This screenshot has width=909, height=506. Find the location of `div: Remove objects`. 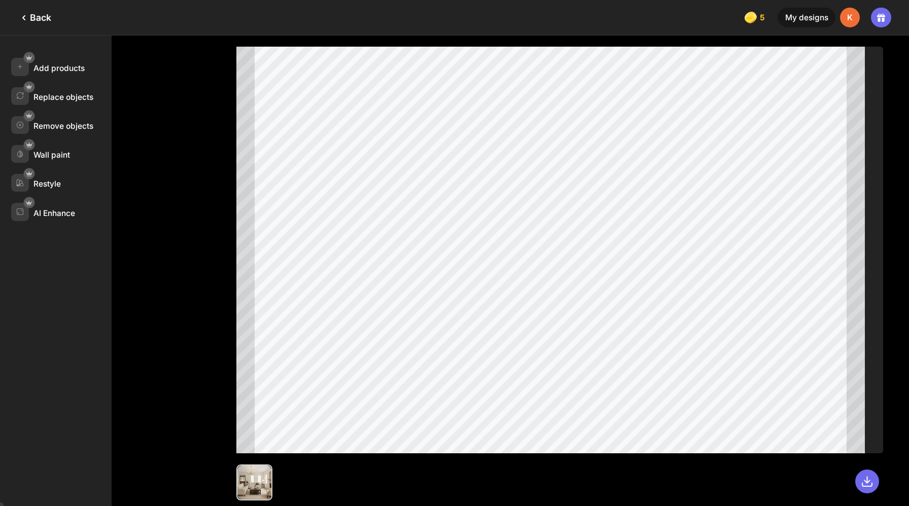

div: Remove objects is located at coordinates (63, 126).